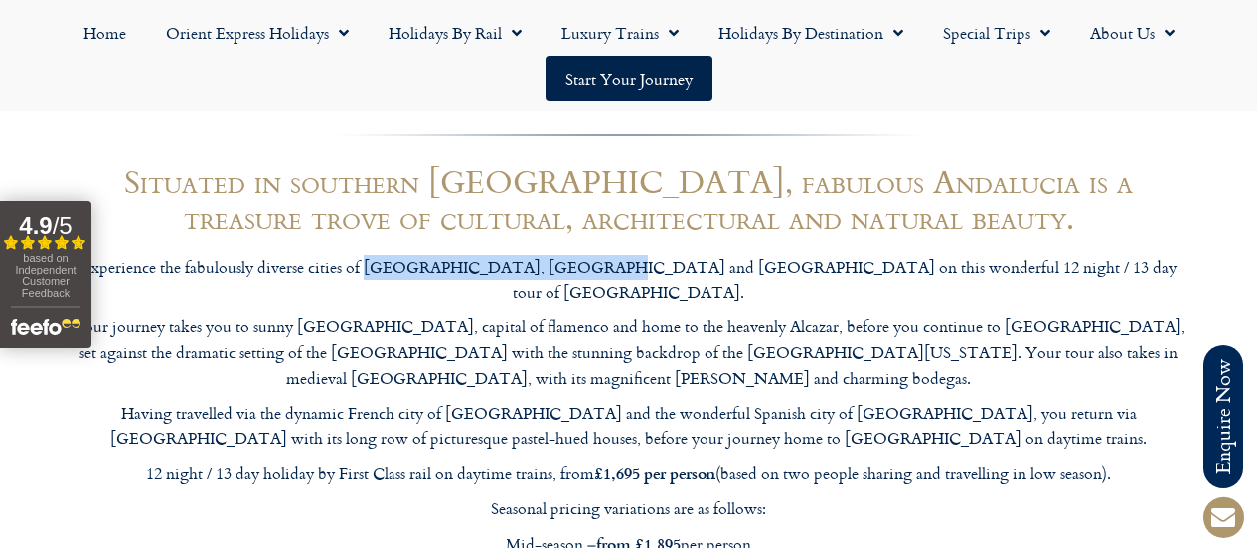  I want to click on a: Luxury Trains, so click(620, 33).